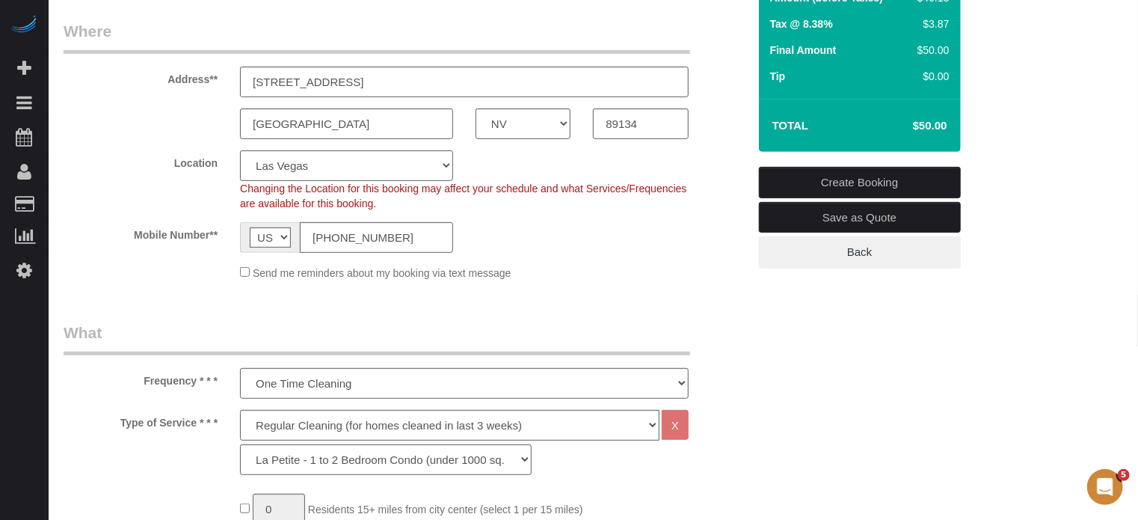 The height and width of the screenshot is (520, 1138). Describe the element at coordinates (927, 76) in the screenshot. I see `div: $0.00` at that location.